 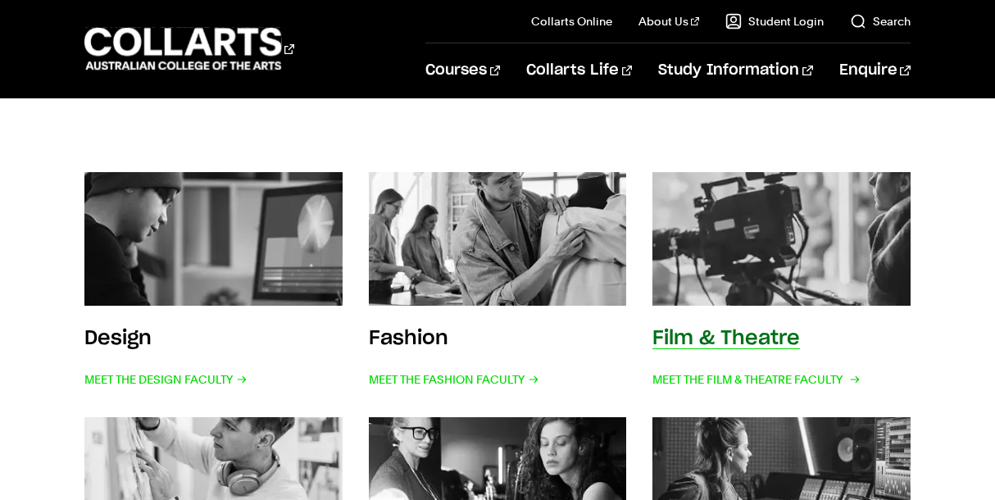 I want to click on span: Meet the Film & Theatre Faculty, so click(x=755, y=379).